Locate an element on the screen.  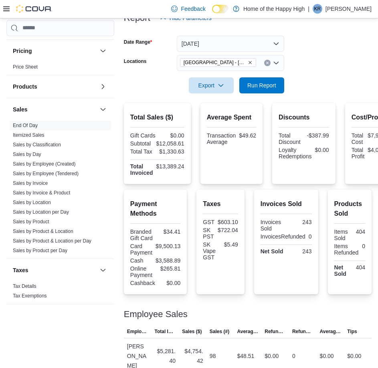
div: 98 is located at coordinates (213, 356).